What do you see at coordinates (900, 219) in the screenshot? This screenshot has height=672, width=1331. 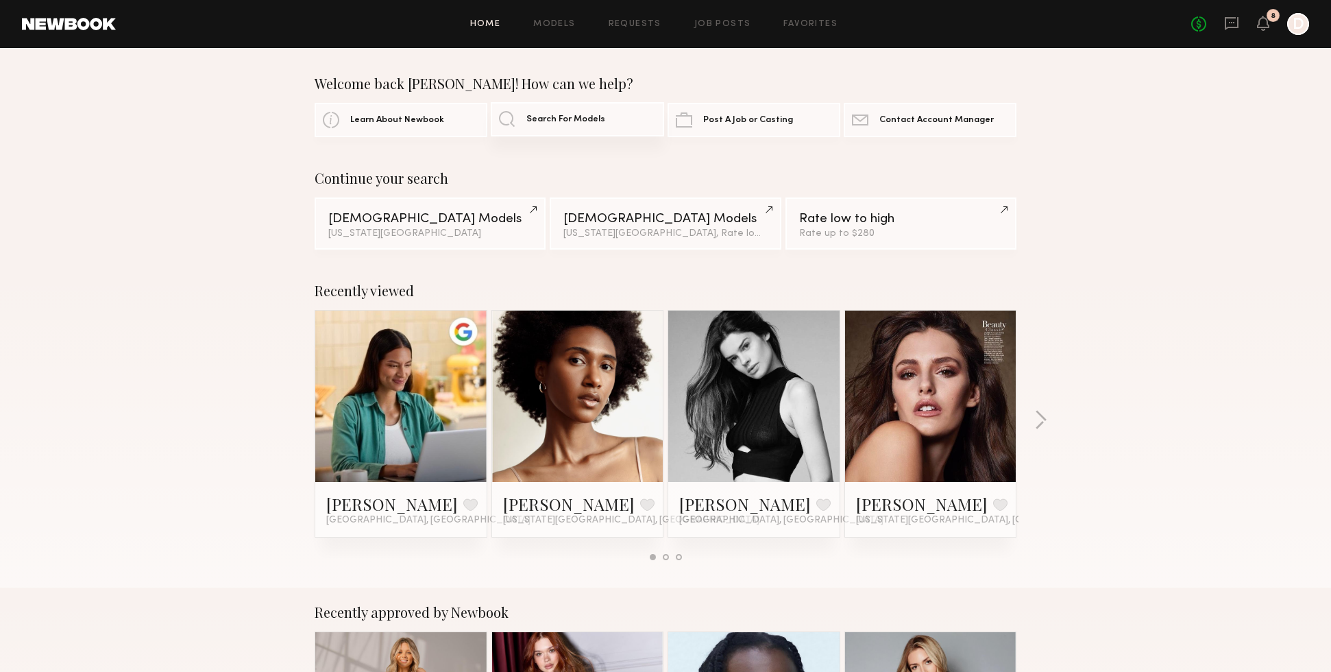 I see `div: Rate low to high` at bounding box center [900, 219].